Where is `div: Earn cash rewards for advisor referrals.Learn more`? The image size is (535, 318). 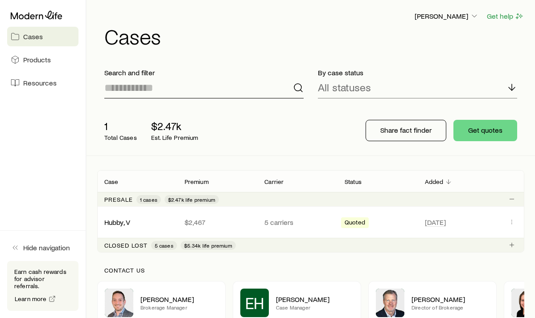 div: Earn cash rewards for advisor referrals.Learn more is located at coordinates (43, 286).